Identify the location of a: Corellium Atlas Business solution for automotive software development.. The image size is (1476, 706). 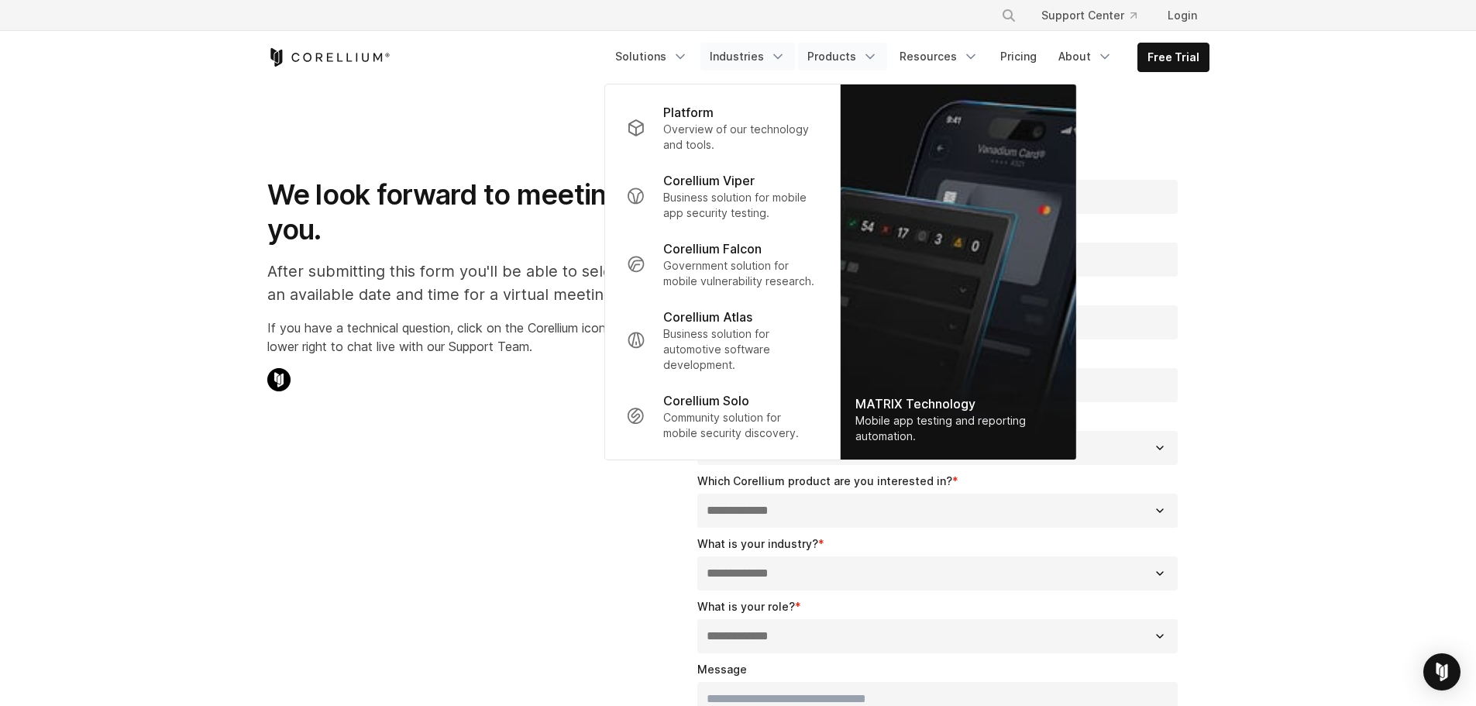
(721, 340).